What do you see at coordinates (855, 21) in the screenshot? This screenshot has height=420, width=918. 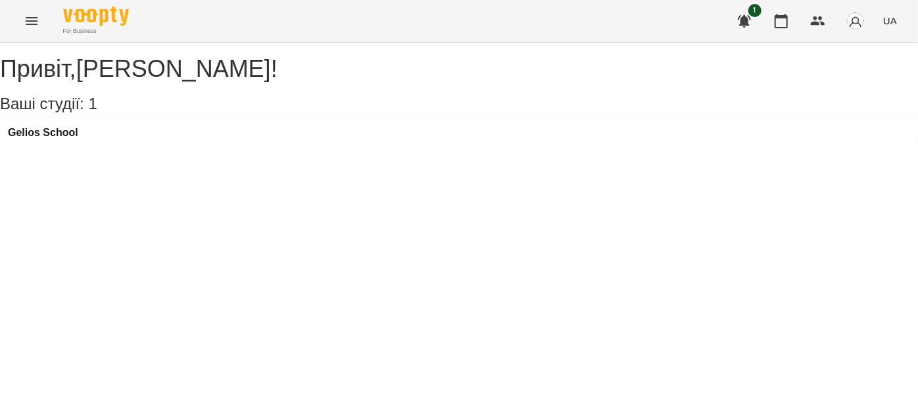 I see `img: avatar_s.png` at bounding box center [855, 21].